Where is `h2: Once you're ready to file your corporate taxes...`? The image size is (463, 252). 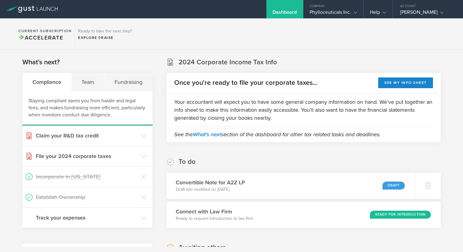
h2: Once you're ready to file your corporate taxes... is located at coordinates (246, 83).